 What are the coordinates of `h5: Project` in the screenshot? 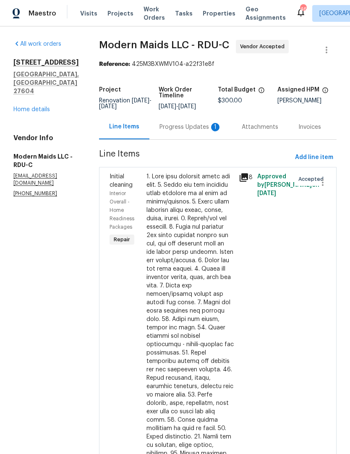 It's located at (110, 90).